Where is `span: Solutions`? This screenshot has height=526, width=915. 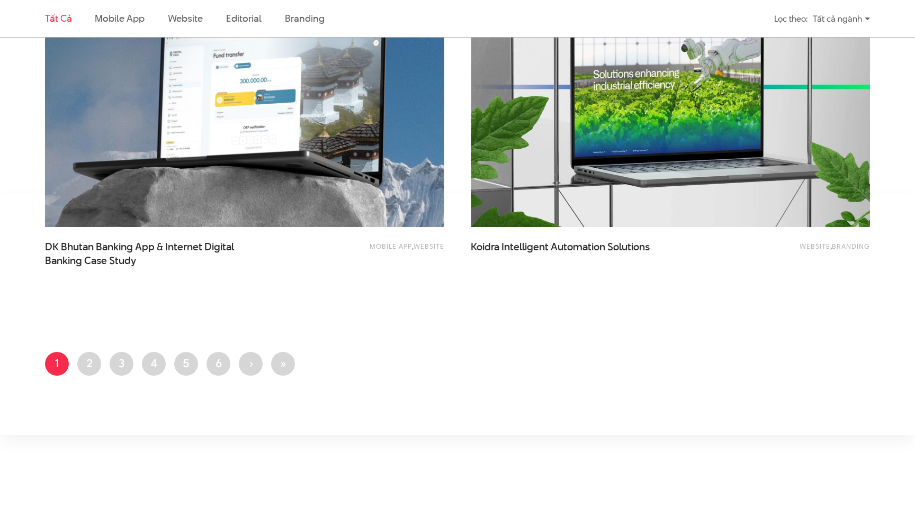
span: Solutions is located at coordinates (628, 247).